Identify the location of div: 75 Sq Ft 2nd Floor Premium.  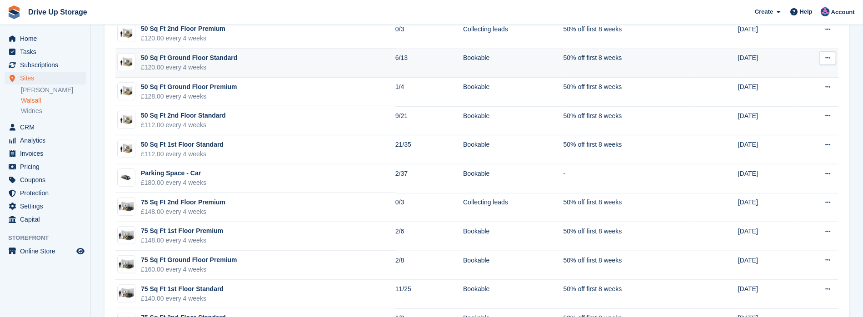
(183, 202).